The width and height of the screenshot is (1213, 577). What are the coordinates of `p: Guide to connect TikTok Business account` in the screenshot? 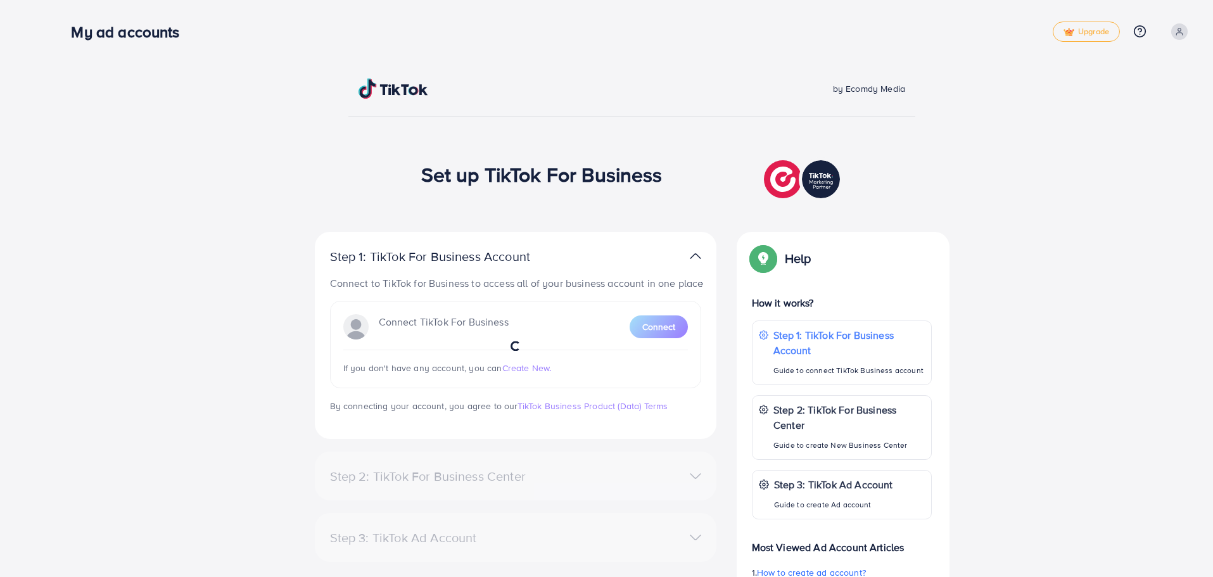 It's located at (849, 370).